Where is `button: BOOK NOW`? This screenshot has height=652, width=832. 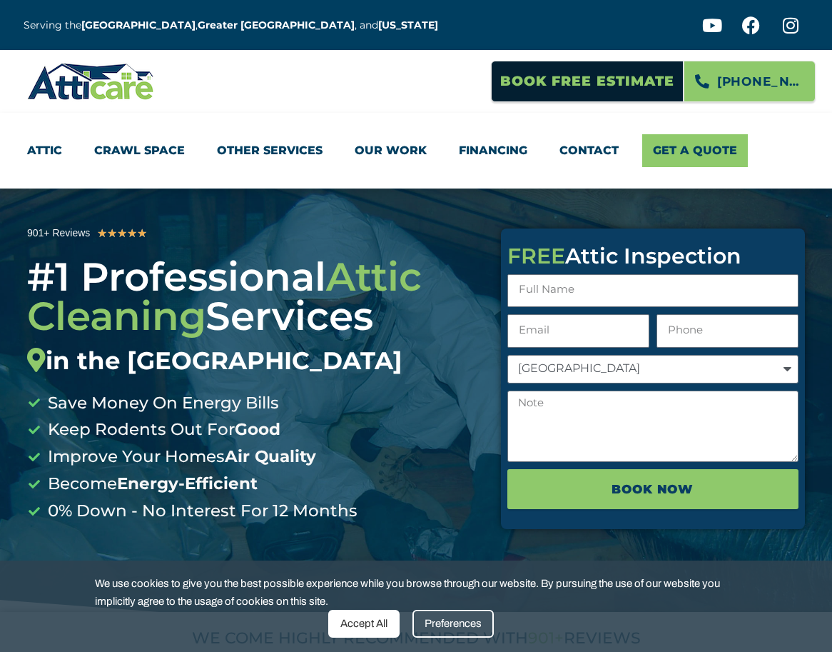
button: BOOK NOW is located at coordinates (653, 489).